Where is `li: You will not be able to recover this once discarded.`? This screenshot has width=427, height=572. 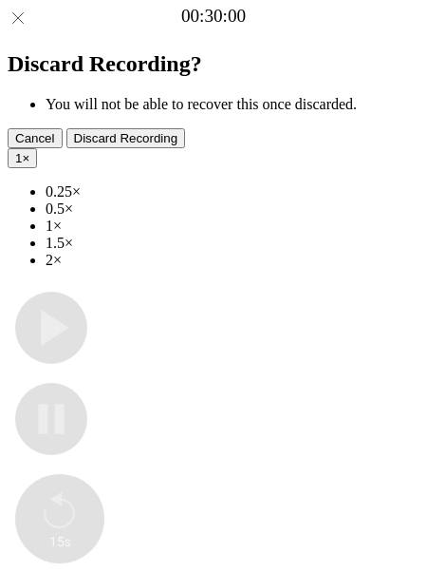 li: You will not be able to recover this once discarded. is located at coordinates (233, 104).